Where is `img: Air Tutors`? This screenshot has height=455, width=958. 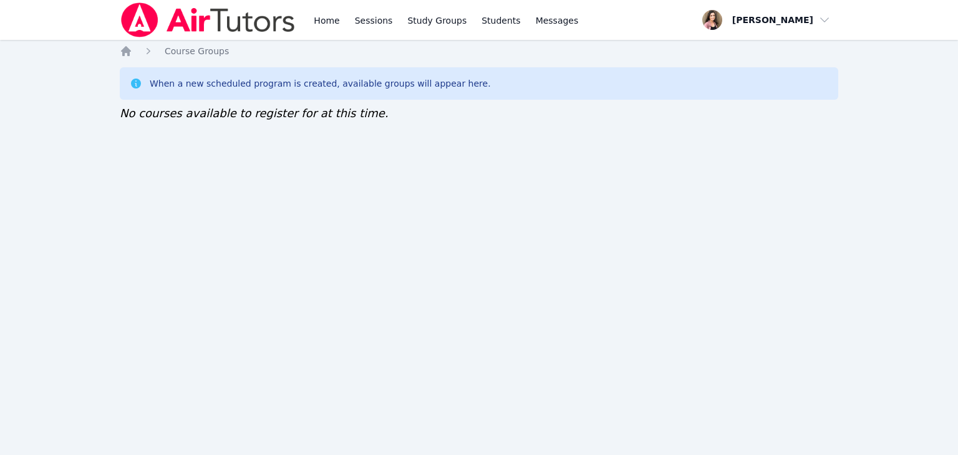 img: Air Tutors is located at coordinates (208, 20).